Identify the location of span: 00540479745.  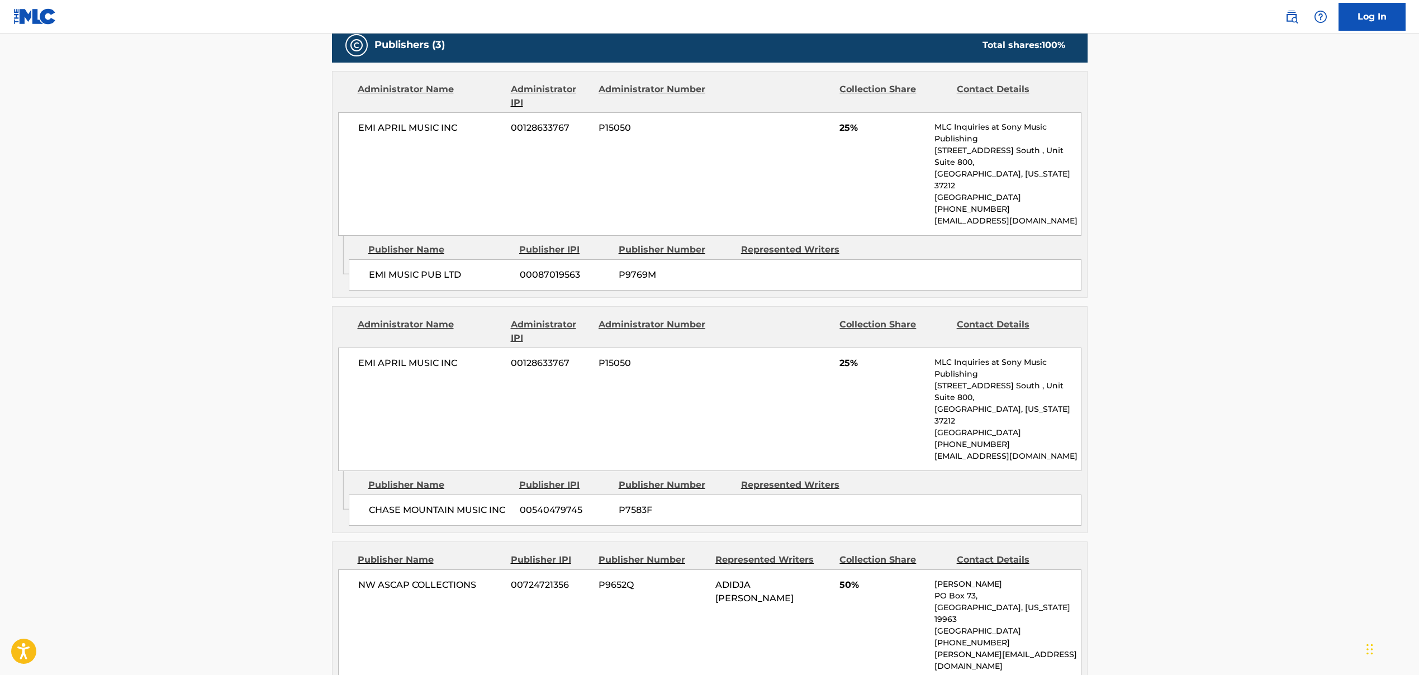
(565, 510).